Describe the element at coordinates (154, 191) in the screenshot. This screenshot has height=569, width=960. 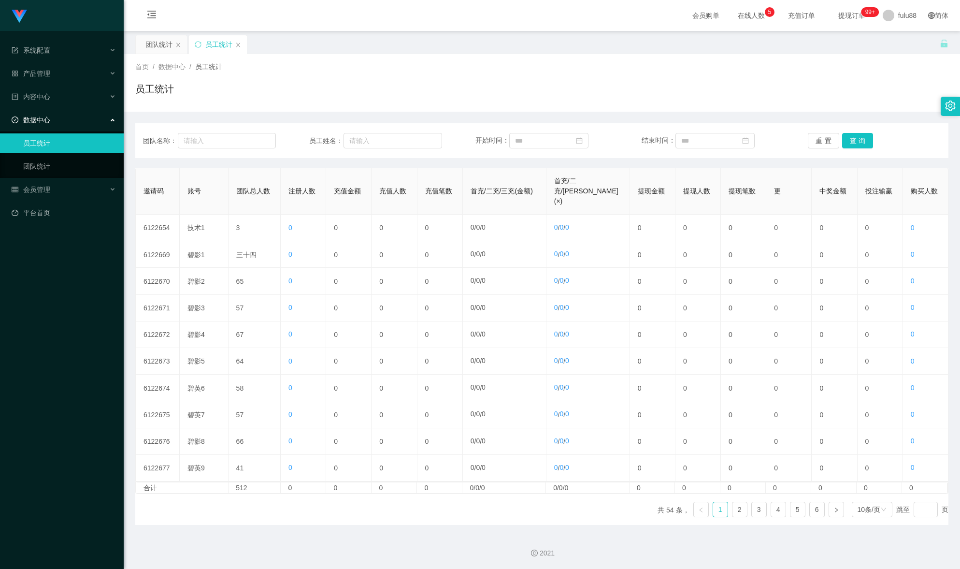
I see `font: 邀请码` at that location.